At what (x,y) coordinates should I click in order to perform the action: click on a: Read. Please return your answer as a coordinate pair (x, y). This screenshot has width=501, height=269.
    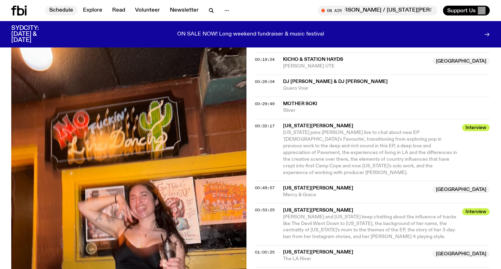
    Looking at the image, I should click on (118, 11).